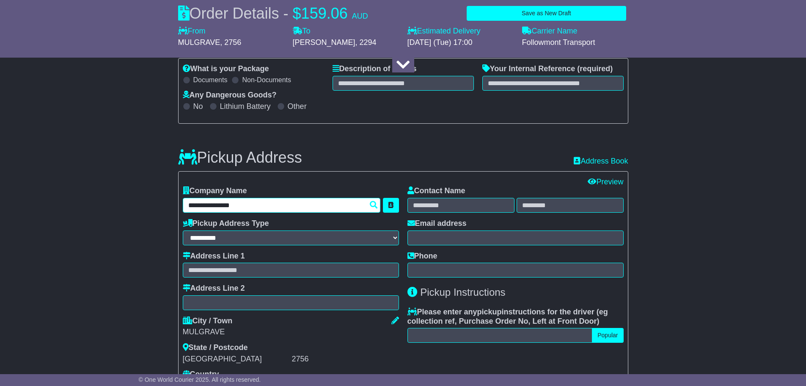  Describe the element at coordinates (601, 161) in the screenshot. I see `a: Address Book` at that location.